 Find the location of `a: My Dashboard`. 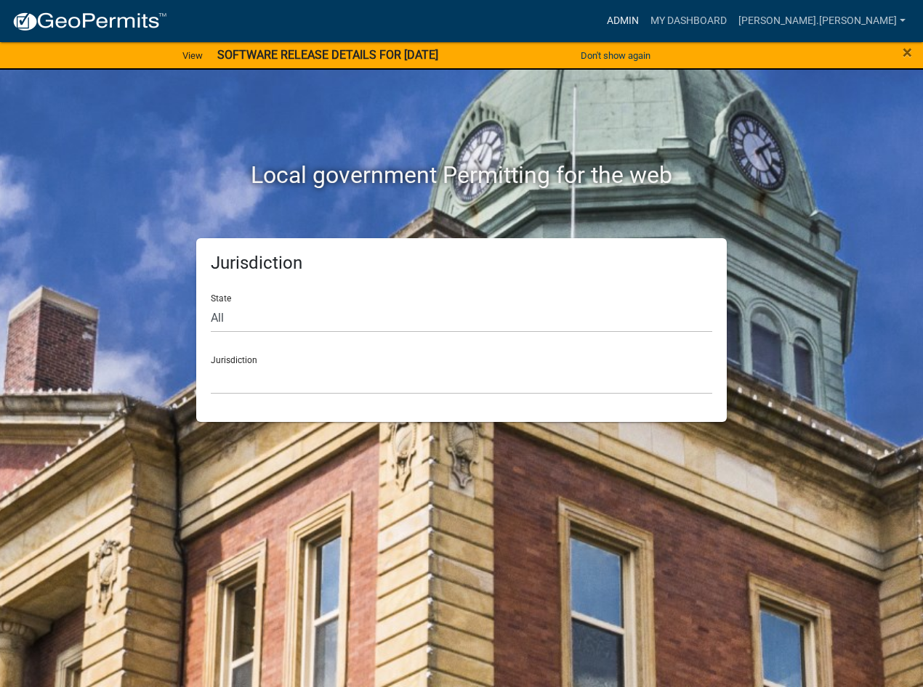

a: My Dashboard is located at coordinates (688, 21).